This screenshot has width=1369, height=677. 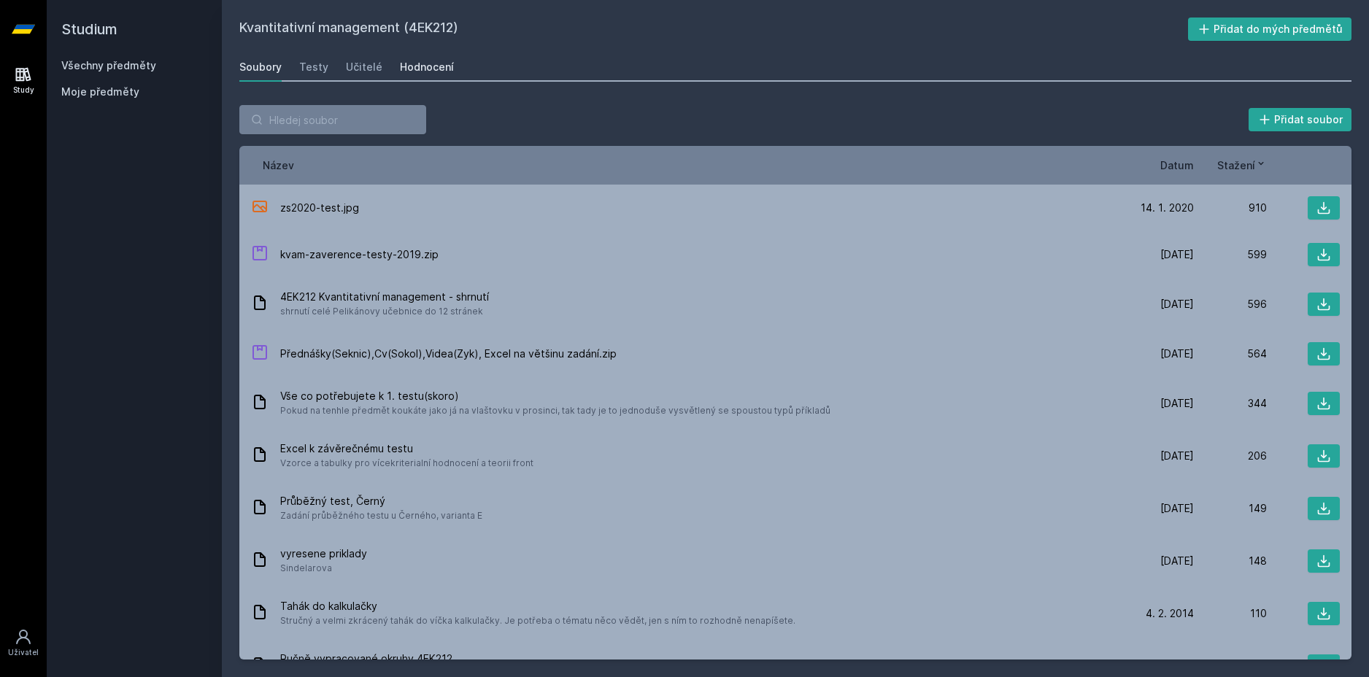 What do you see at coordinates (1301, 120) in the screenshot?
I see `button: Přidat soubor` at bounding box center [1301, 120].